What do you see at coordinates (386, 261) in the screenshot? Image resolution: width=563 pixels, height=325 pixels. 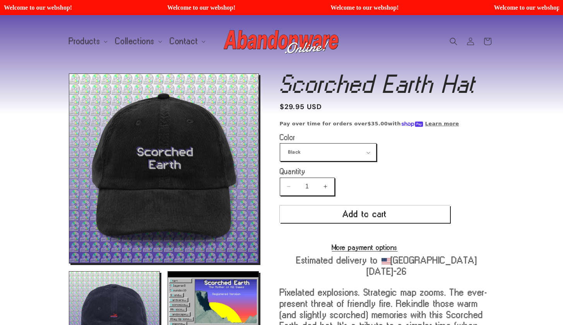 I see `img: US.svg` at bounding box center [386, 261].